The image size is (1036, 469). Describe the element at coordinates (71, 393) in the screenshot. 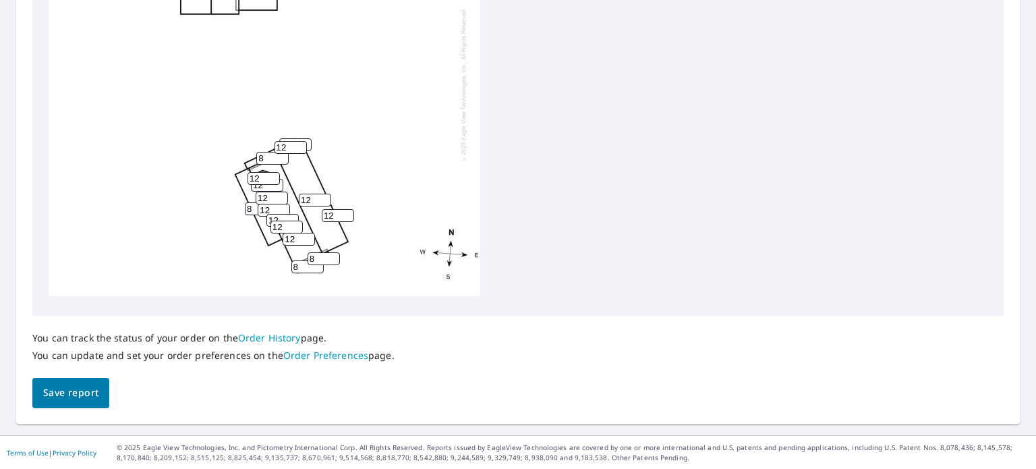

I see `span: Save report` at that location.